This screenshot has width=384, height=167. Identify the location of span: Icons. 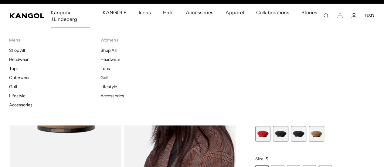
(145, 12).